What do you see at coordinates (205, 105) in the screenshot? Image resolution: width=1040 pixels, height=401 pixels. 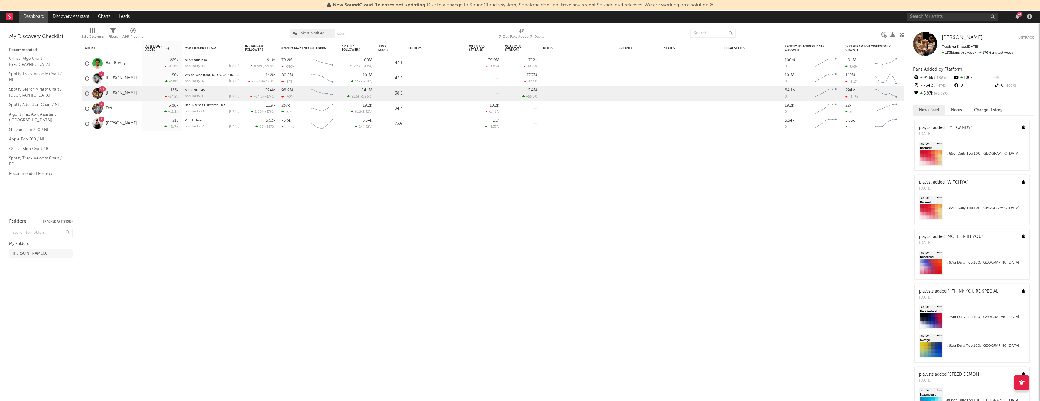 I see `a: Bad Bitches Luisteren Def` at bounding box center [205, 105].